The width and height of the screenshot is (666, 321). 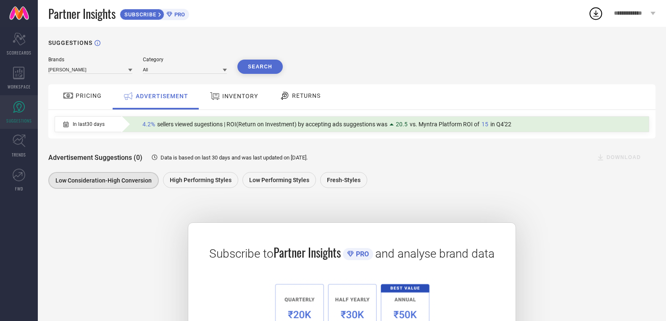 What do you see at coordinates (272, 124) in the screenshot?
I see `span: sellers viewed sugestions | ROI(Return on Investment) by accepting ads suggestions was` at bounding box center [272, 124].